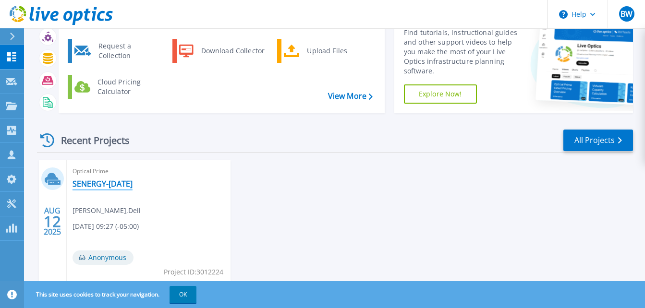 This screenshot has height=308, width=645. What do you see at coordinates (440, 94) in the screenshot?
I see `a: Explore Now!` at bounding box center [440, 94].